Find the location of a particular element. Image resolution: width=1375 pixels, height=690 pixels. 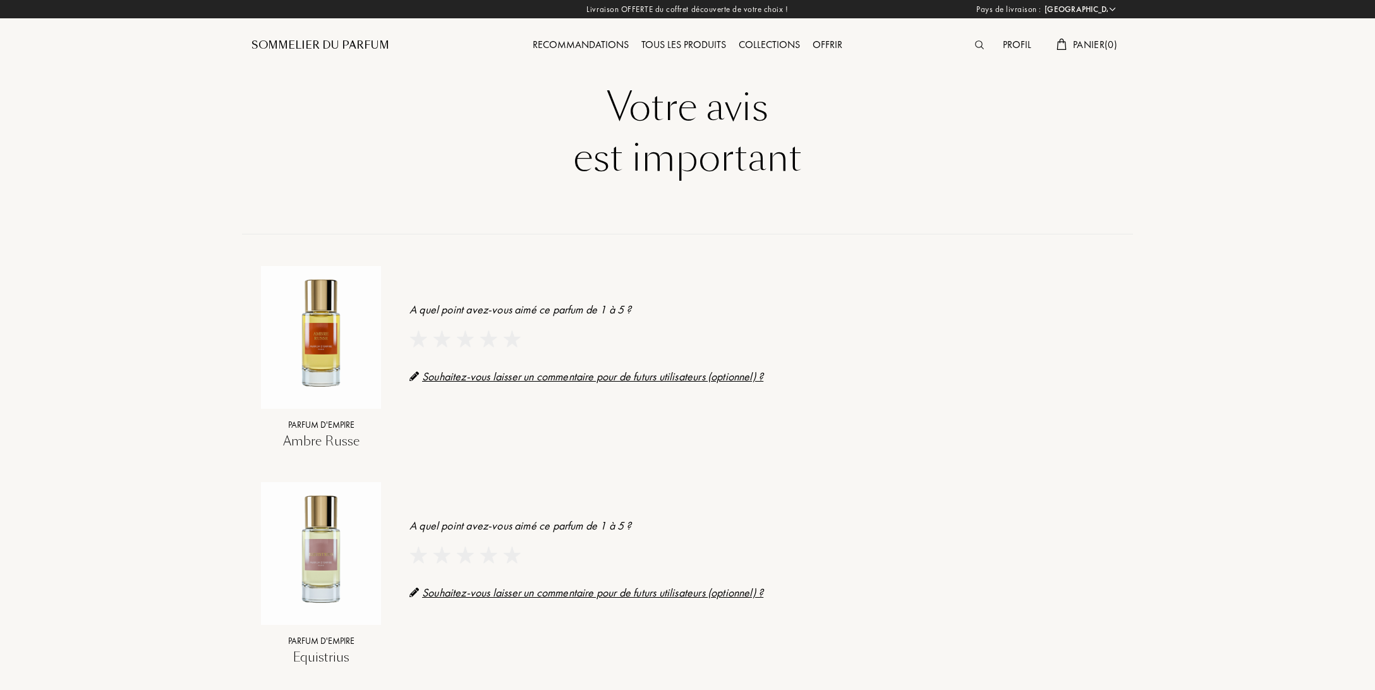

a: Tous les produits is located at coordinates (684, 44).